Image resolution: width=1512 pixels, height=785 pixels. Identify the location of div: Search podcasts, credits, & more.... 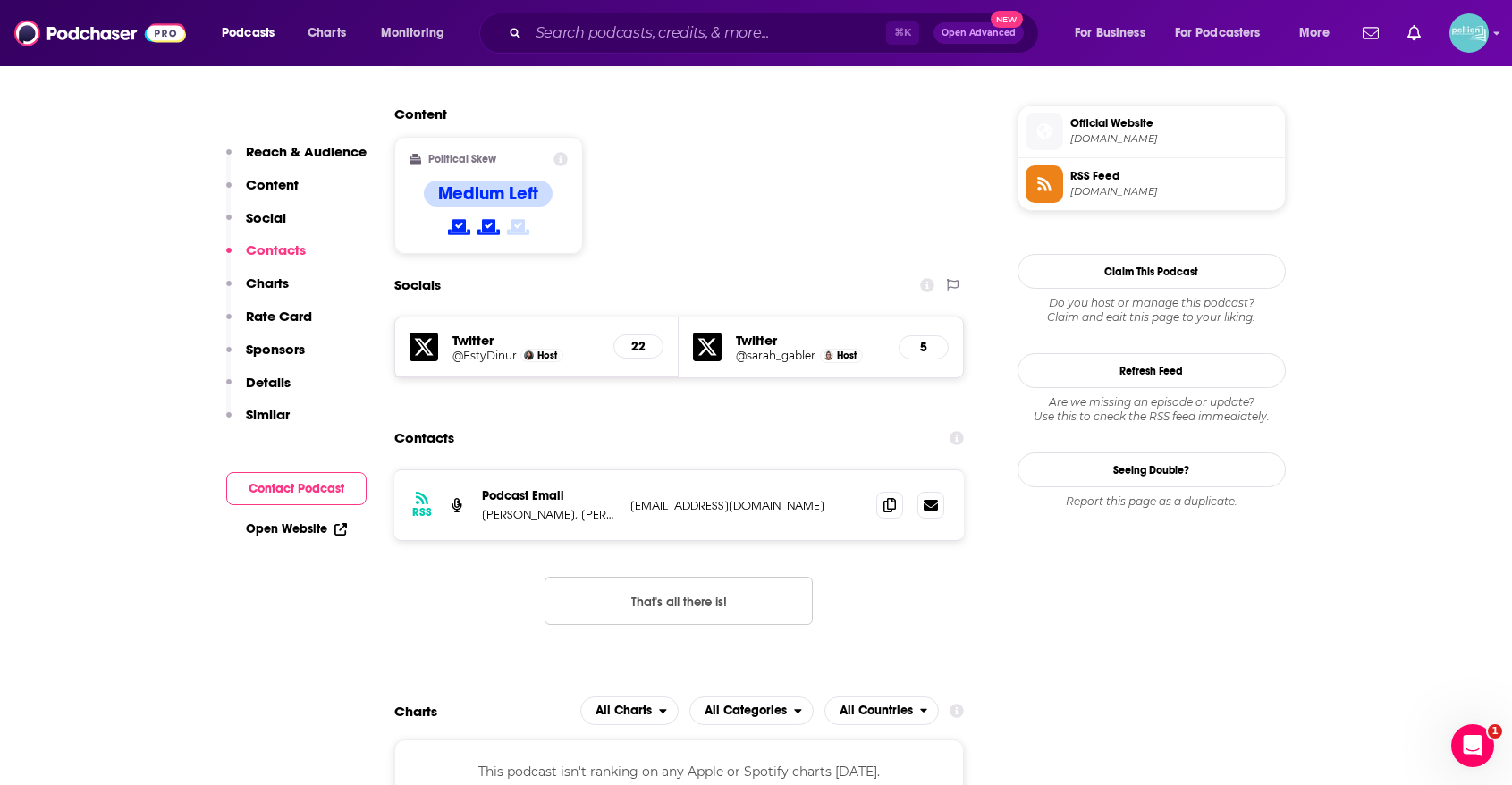
(776, 33).